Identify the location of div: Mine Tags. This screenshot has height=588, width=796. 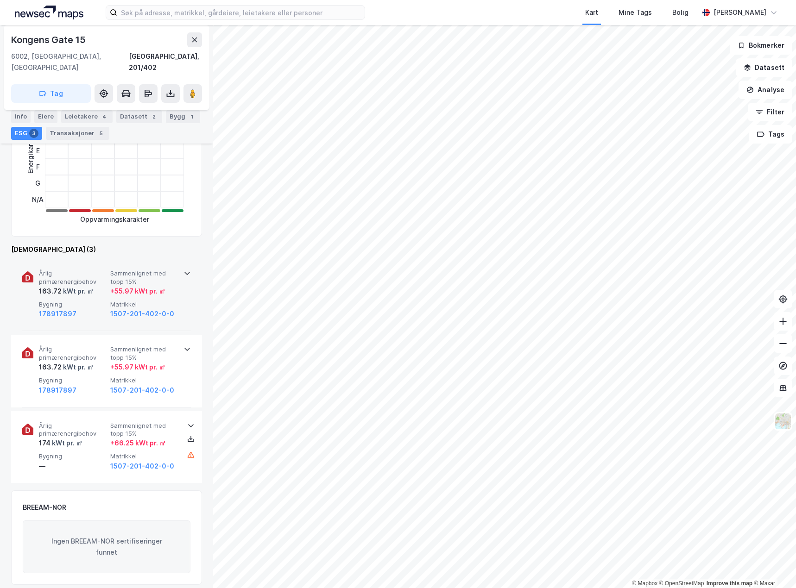
(635, 13).